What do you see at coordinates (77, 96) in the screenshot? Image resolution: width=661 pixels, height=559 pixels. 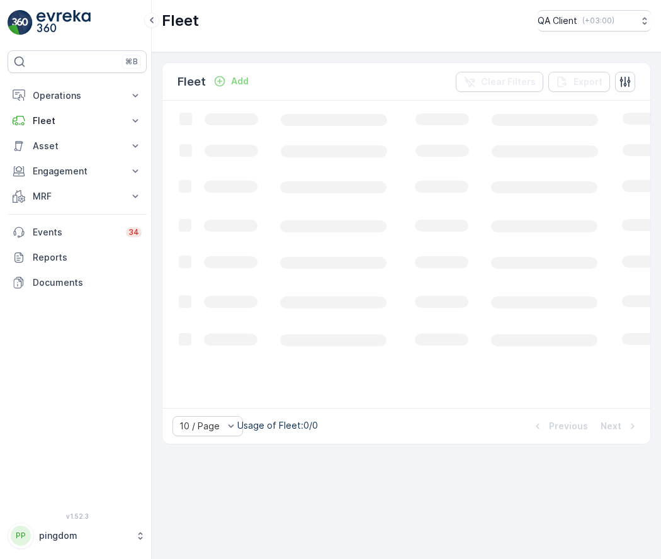 I see `p: Operations` at bounding box center [77, 96].